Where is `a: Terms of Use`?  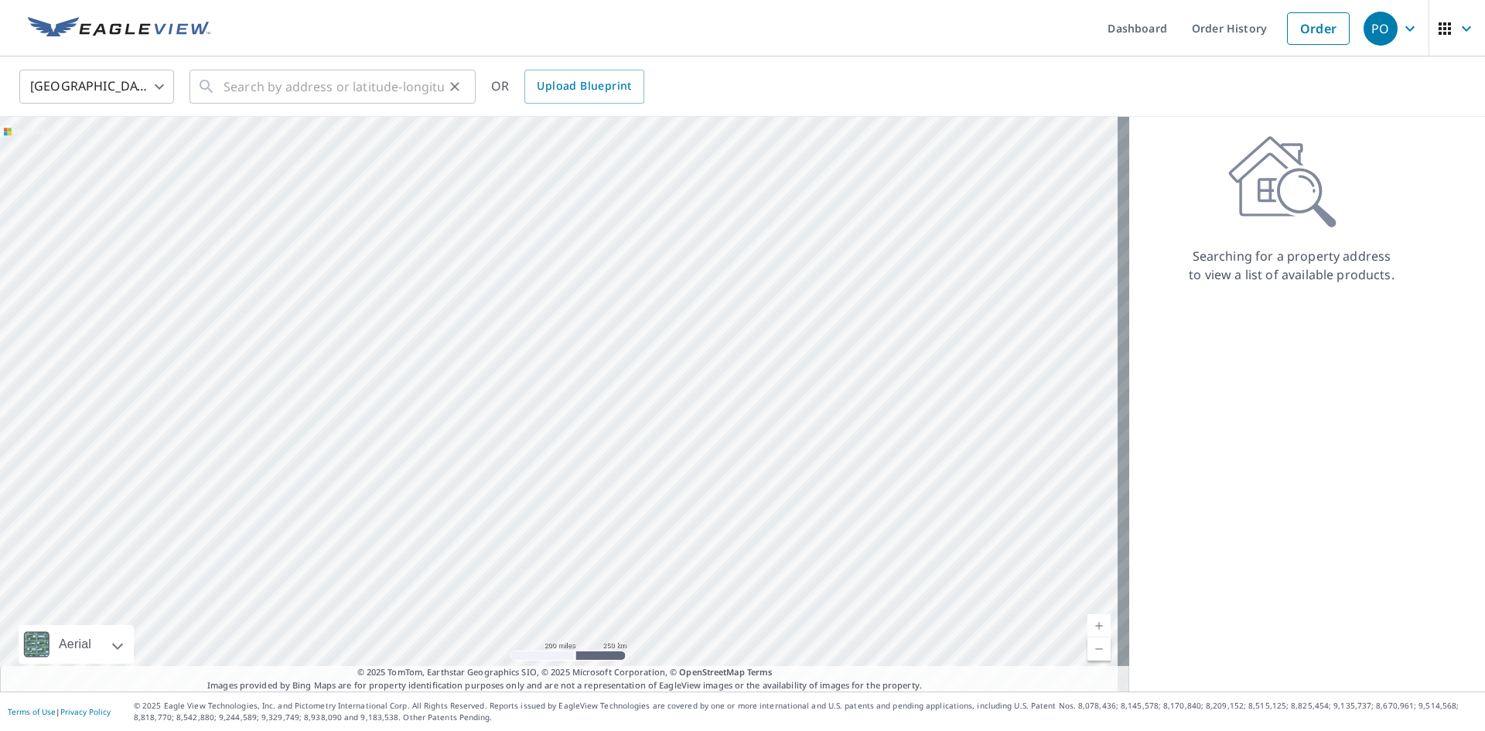
a: Terms of Use is located at coordinates (32, 712).